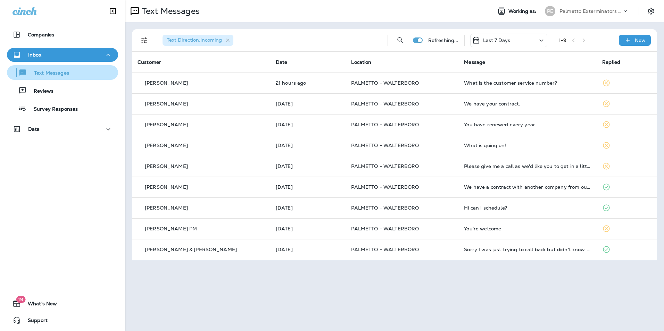 Image resolution: width=664 pixels, height=331 pixels. Describe the element at coordinates (34, 129) in the screenshot. I see `p: Data` at that location.